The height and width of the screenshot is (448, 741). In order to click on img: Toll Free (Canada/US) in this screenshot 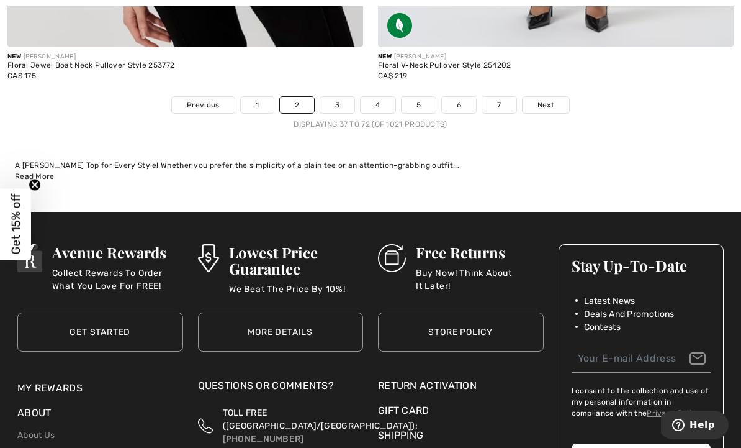, I will do `click(205, 425)`.